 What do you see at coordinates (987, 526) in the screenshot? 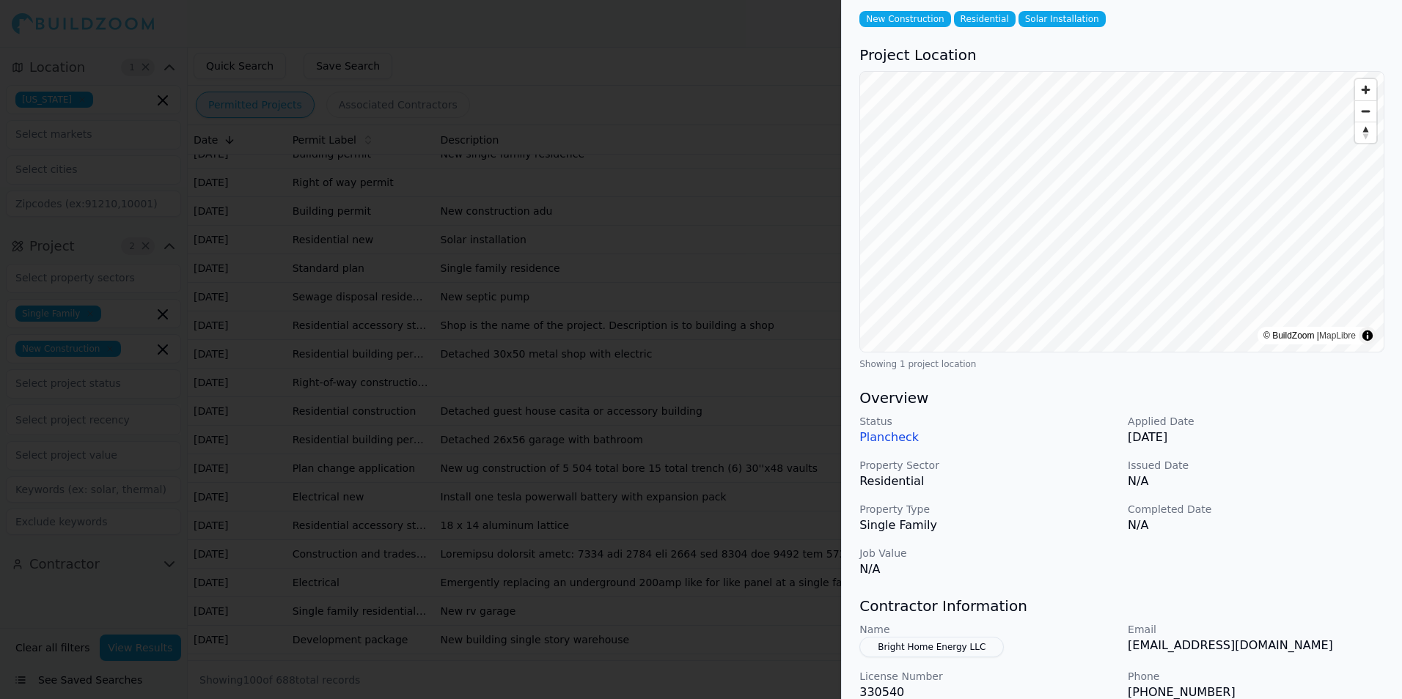
I see `p: Single Family` at bounding box center [987, 526].